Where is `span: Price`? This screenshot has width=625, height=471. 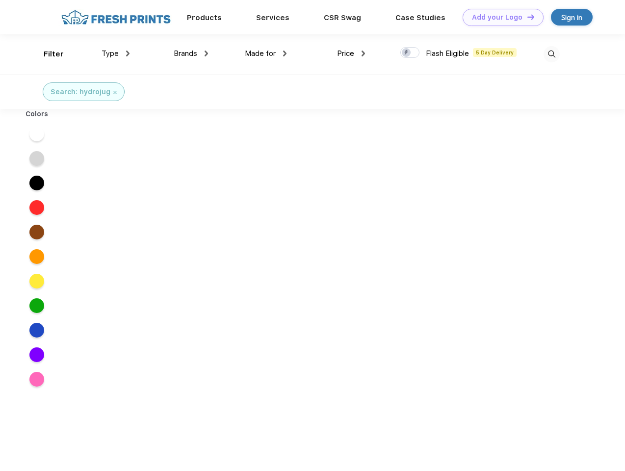 span: Price is located at coordinates (345, 53).